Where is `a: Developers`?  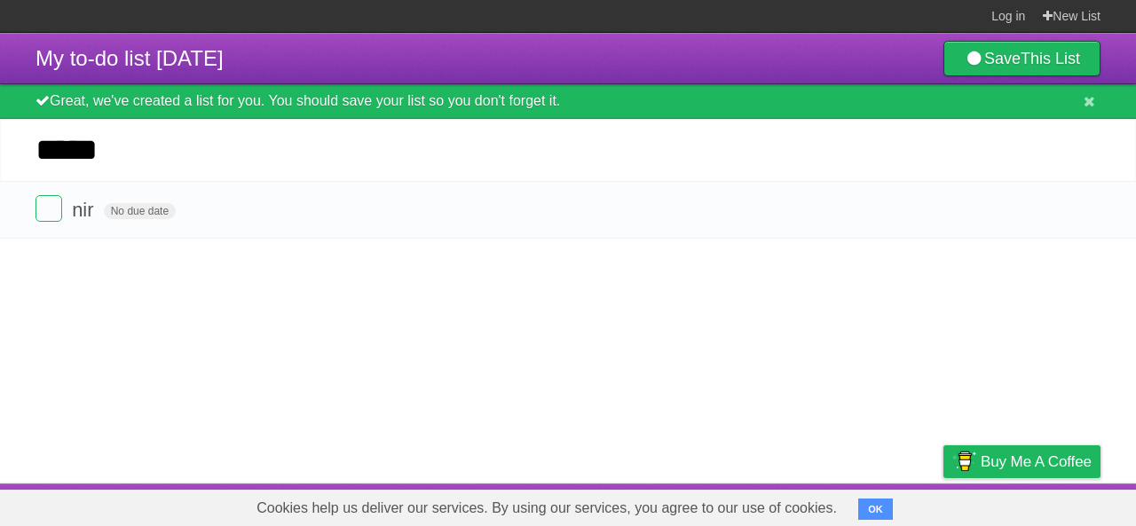
a: Developers is located at coordinates (801, 505).